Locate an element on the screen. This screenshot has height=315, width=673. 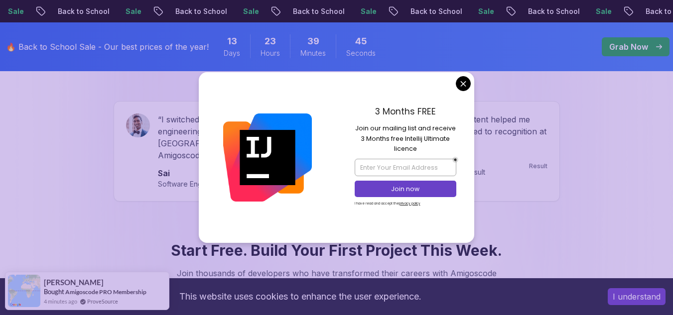
button: Accept cookies is located at coordinates (637, 297).